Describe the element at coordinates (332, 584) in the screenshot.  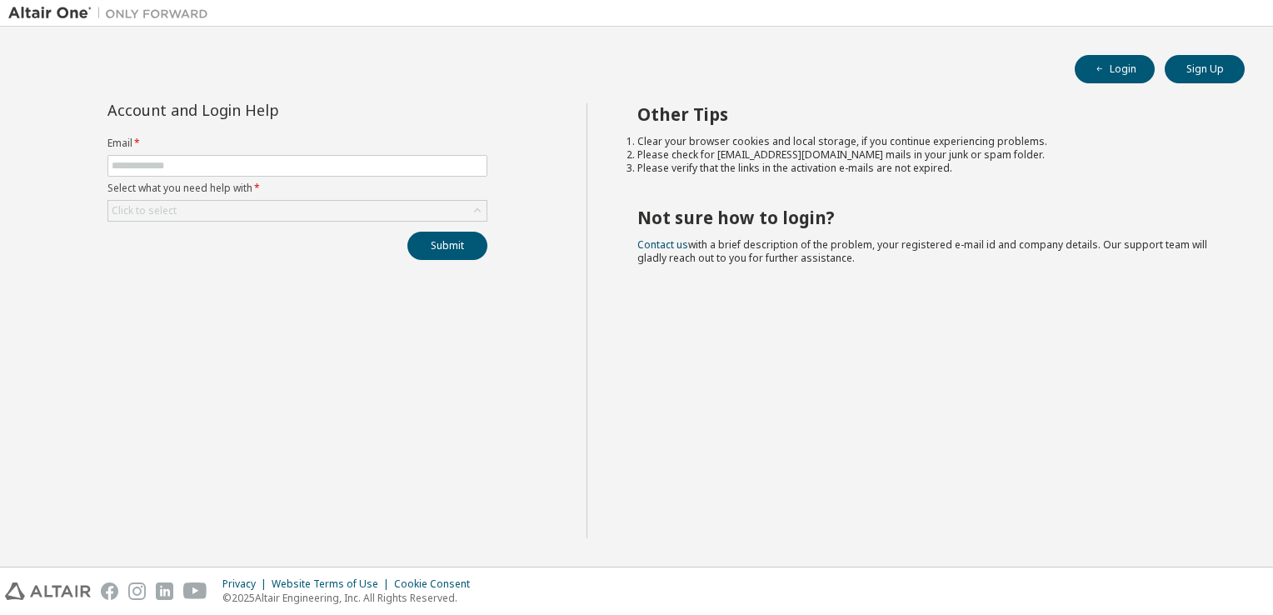
I see `div: Website Terms of Use` at that location.